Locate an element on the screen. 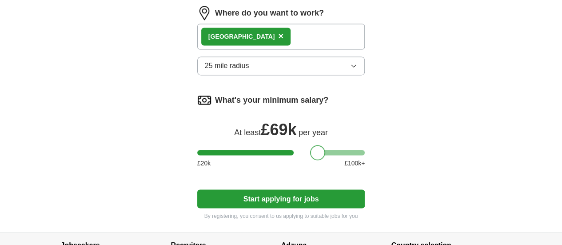 The height and width of the screenshot is (245, 562). span: £ 20 k is located at coordinates (204, 163).